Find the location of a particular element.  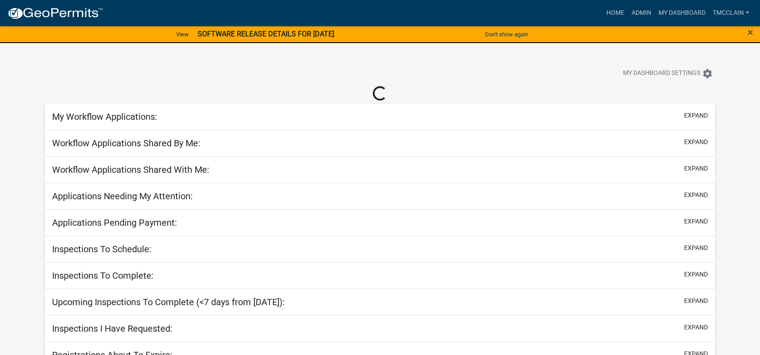

button: Don't show again is located at coordinates (507, 34).